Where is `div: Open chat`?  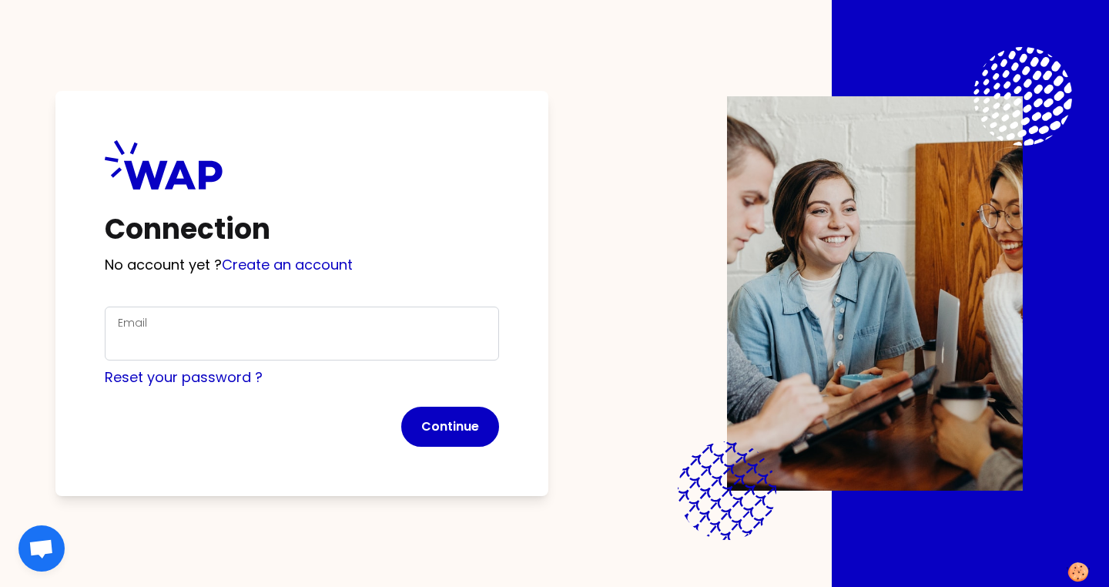 div: Open chat is located at coordinates (42, 548).